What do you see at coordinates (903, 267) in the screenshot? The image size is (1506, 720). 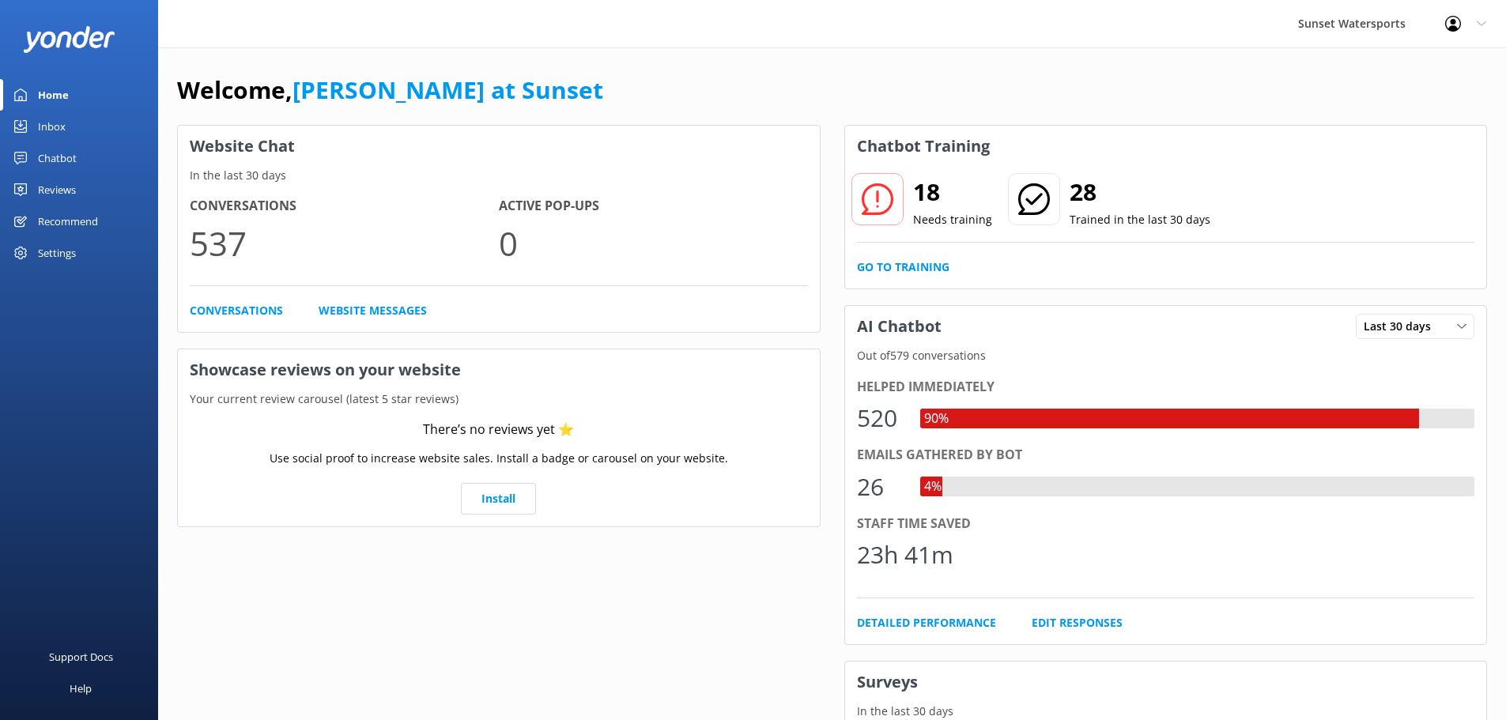 I see `a: Go to Training` at bounding box center [903, 267].